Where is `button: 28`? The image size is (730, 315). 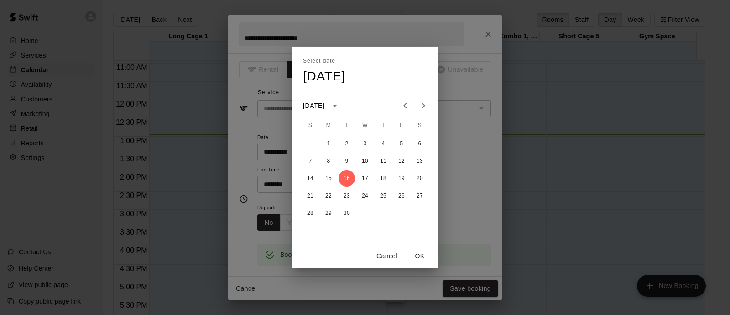 button: 28 is located at coordinates (310, 213).